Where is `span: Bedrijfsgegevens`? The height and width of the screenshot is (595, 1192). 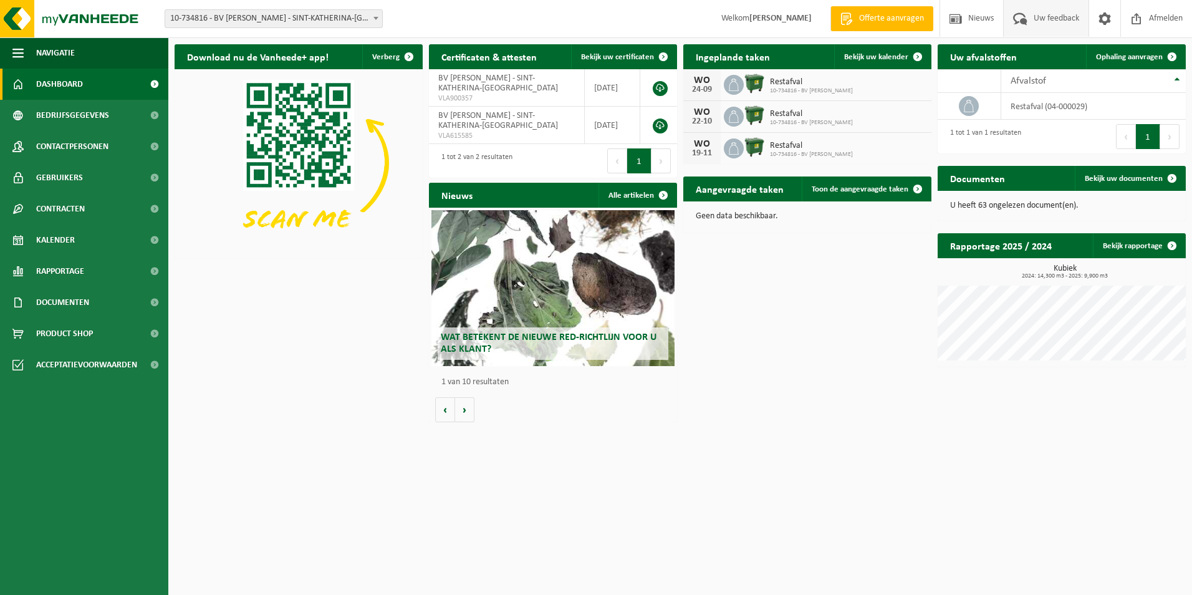 span: Bedrijfsgegevens is located at coordinates (72, 115).